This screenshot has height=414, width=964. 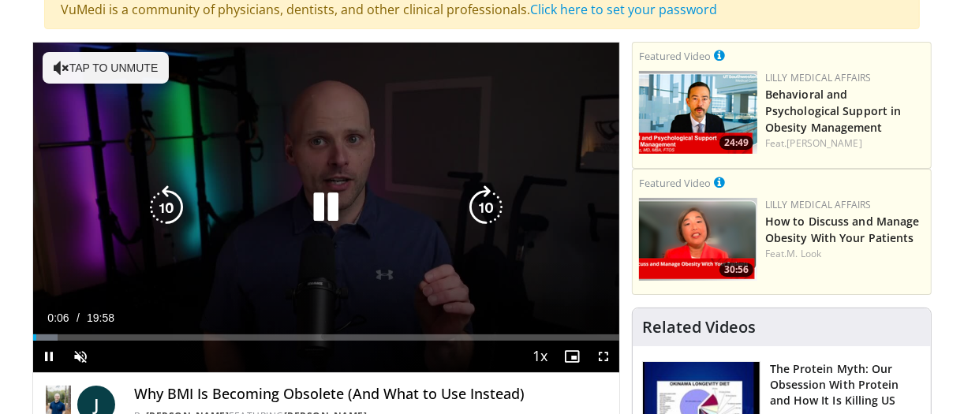 I want to click on div: Progress Bar, so click(x=326, y=338).